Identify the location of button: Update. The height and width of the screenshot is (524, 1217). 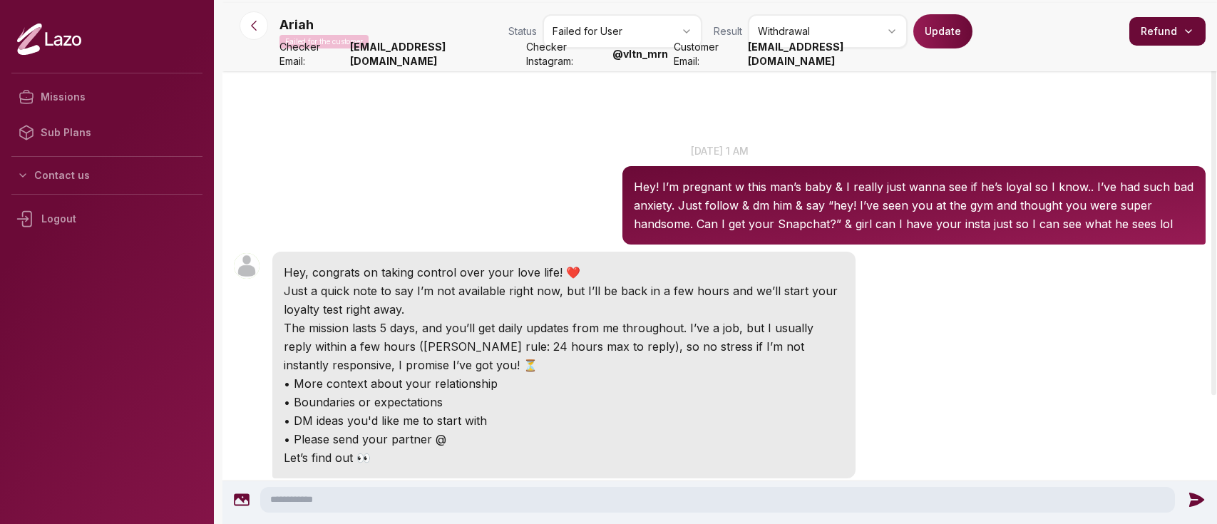
(943, 31).